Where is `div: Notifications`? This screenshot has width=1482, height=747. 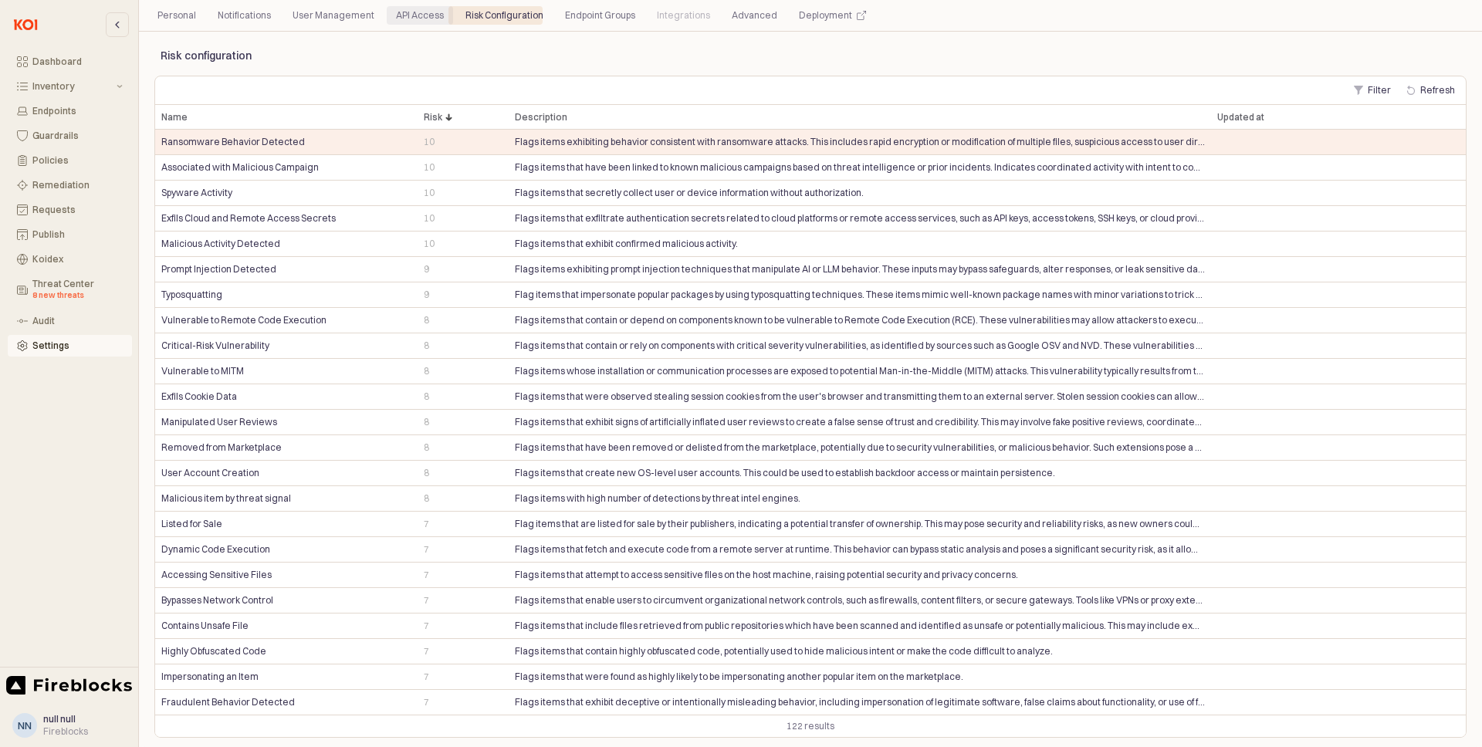
div: Notifications is located at coordinates (244, 15).